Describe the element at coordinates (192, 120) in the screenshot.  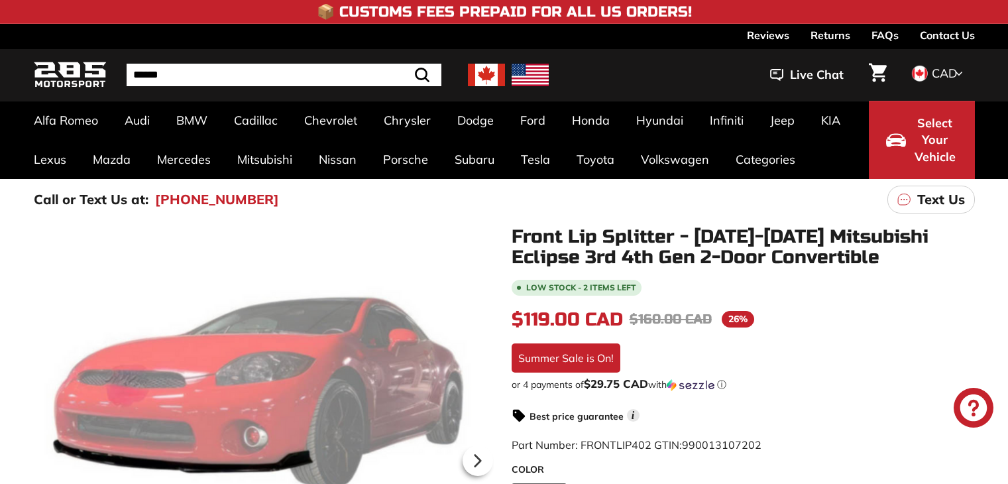
I see `a: BMW` at that location.